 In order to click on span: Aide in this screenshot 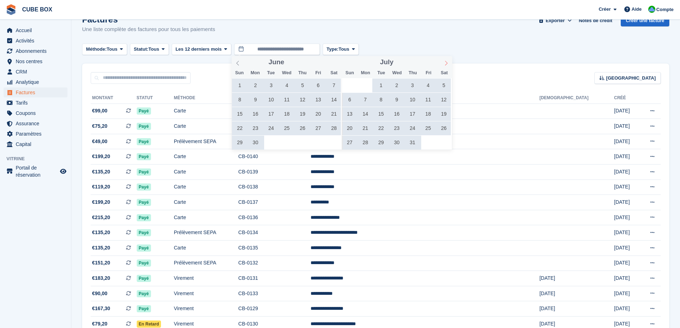, I will do `click(636, 9)`.